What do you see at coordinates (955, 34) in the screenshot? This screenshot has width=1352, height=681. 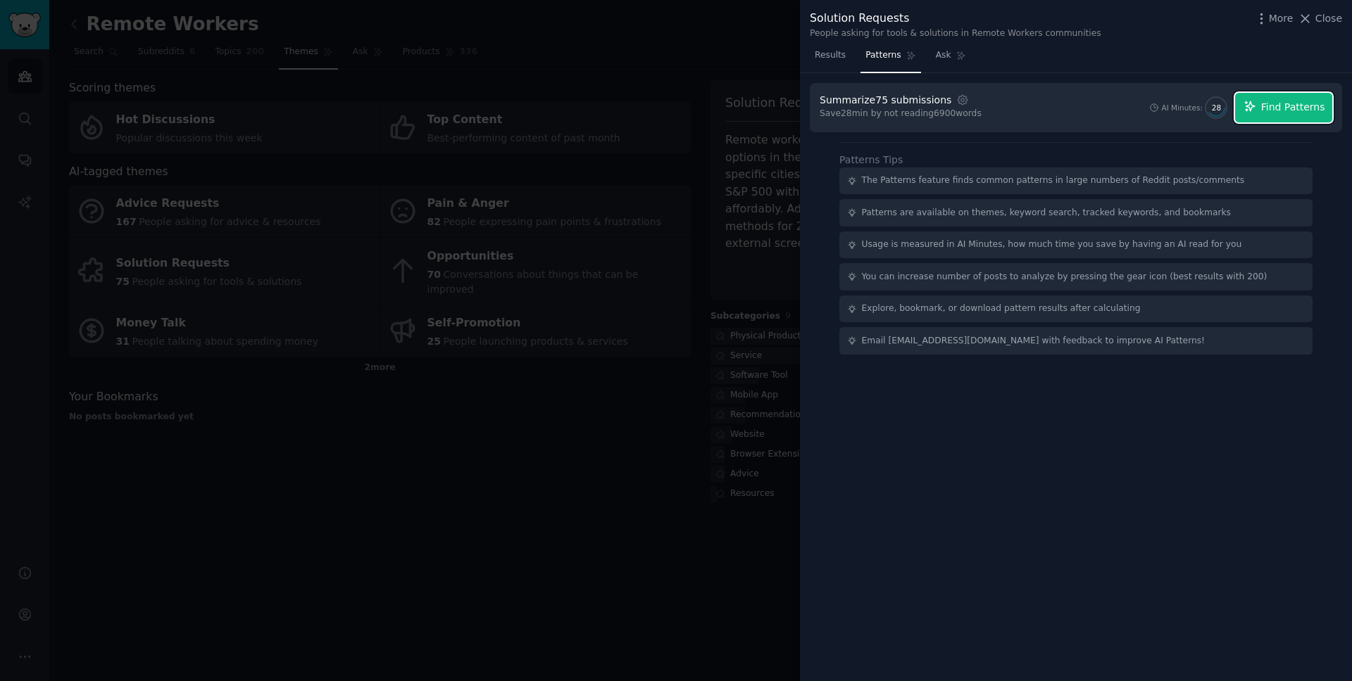 I see `div: People asking for tools & solutions in Remote Workers communities` at bounding box center [955, 34].